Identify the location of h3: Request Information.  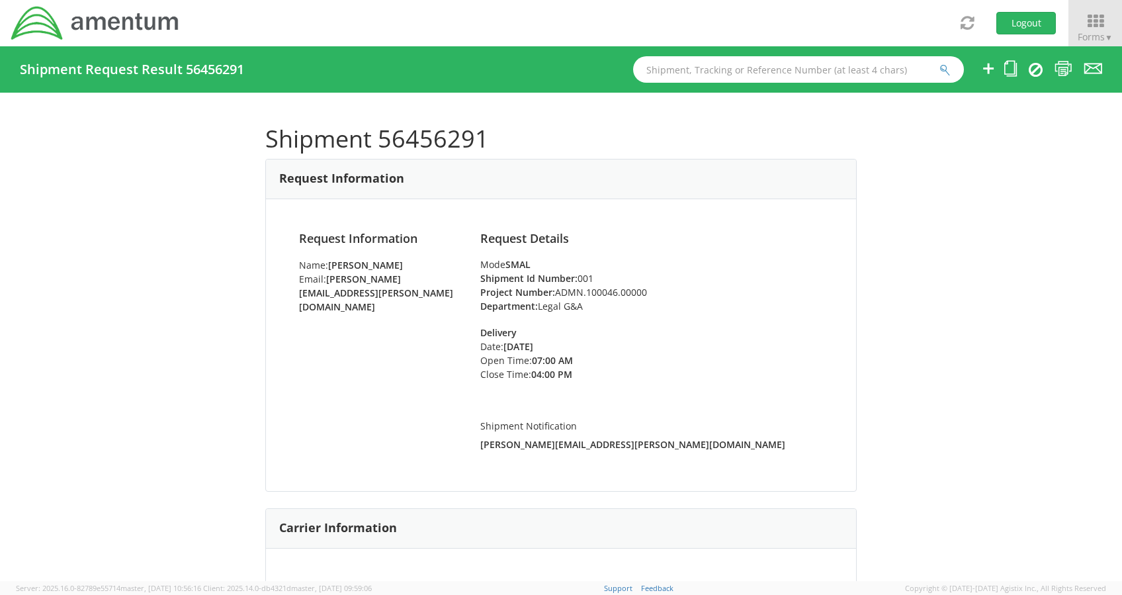
(341, 179).